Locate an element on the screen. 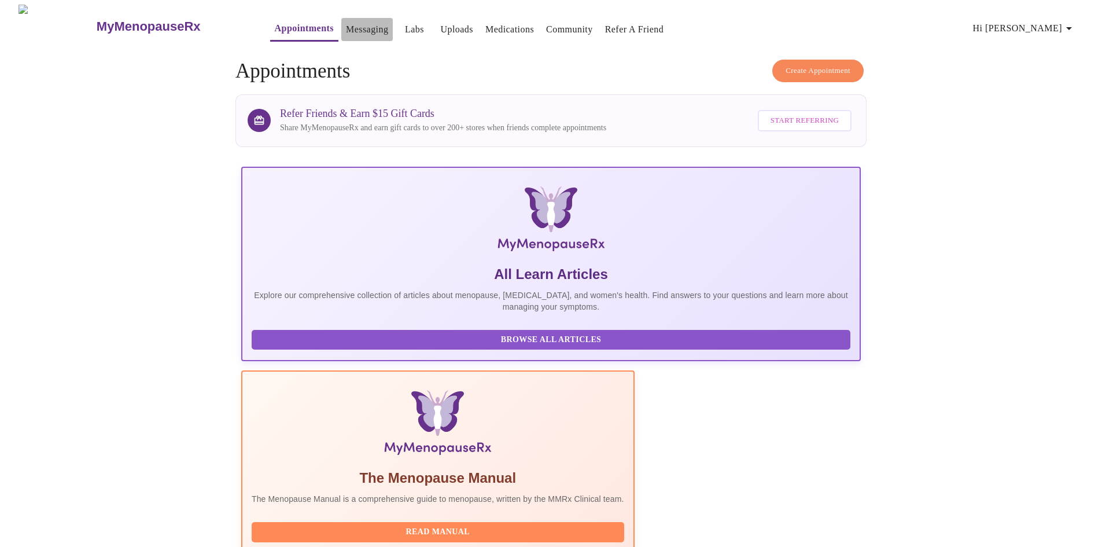 The height and width of the screenshot is (547, 1102). a: Labs is located at coordinates (414, 29).